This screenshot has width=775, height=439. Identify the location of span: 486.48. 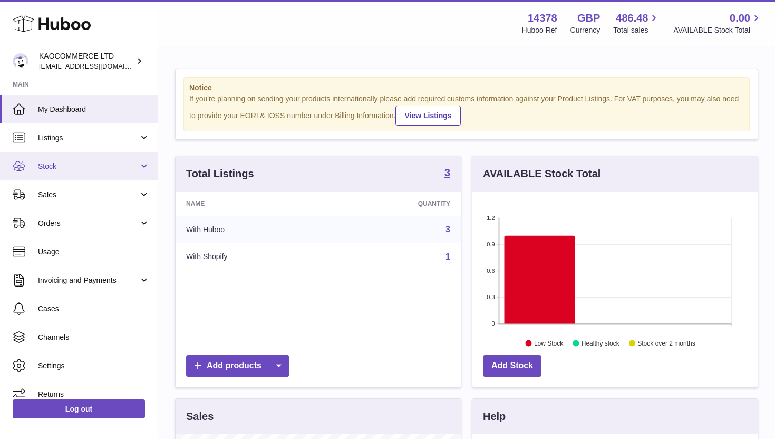
(632, 18).